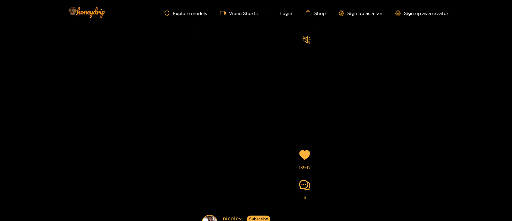 The width and height of the screenshot is (512, 221). Describe the element at coordinates (422, 13) in the screenshot. I see `a: Sign up as a creator` at that location.